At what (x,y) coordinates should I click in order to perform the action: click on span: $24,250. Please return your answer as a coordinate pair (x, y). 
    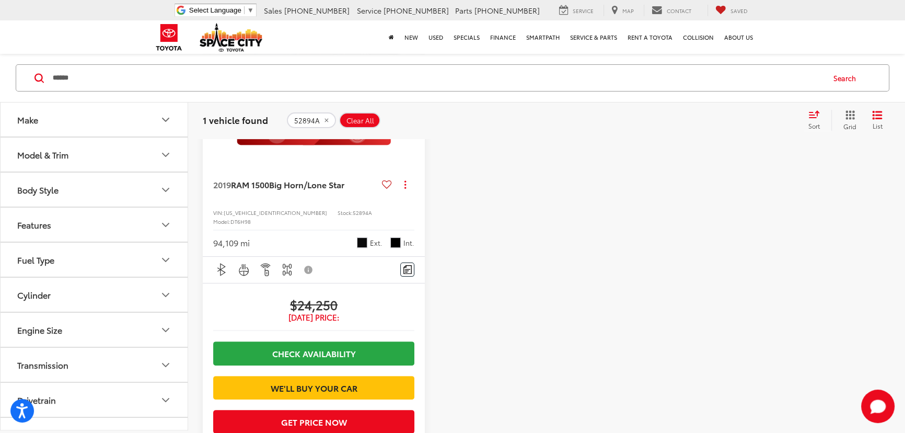
    Looking at the image, I should click on (314, 304).